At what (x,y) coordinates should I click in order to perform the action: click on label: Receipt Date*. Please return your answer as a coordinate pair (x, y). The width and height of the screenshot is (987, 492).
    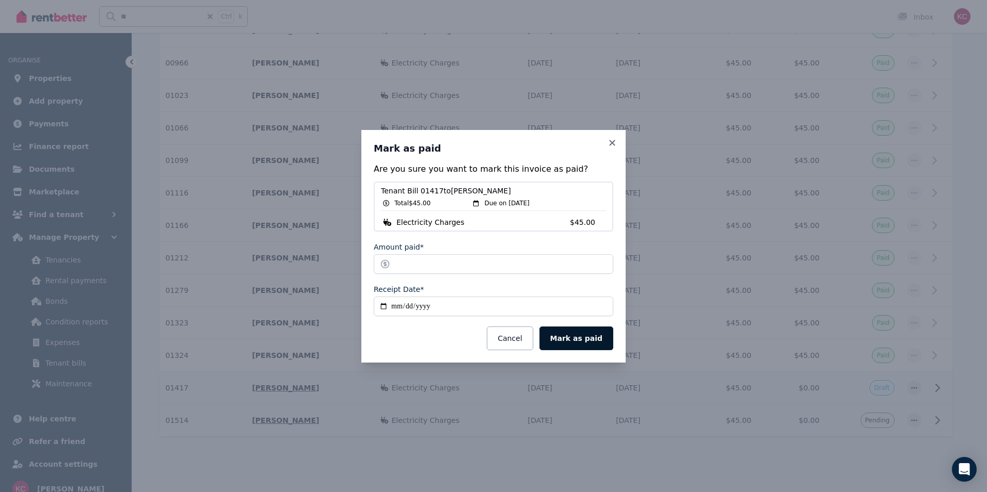
    Looking at the image, I should click on (398, 289).